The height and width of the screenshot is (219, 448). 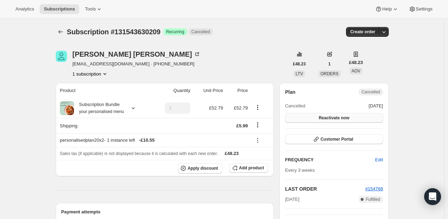 What do you see at coordinates (237, 91) in the screenshot?
I see `th: Price` at bounding box center [237, 91].